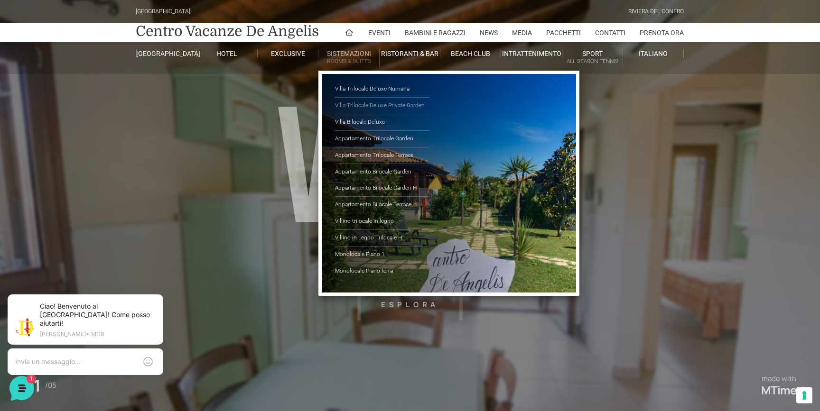 The width and height of the screenshot is (820, 411). I want to click on a: Monolocale Piano 1, so click(382, 255).